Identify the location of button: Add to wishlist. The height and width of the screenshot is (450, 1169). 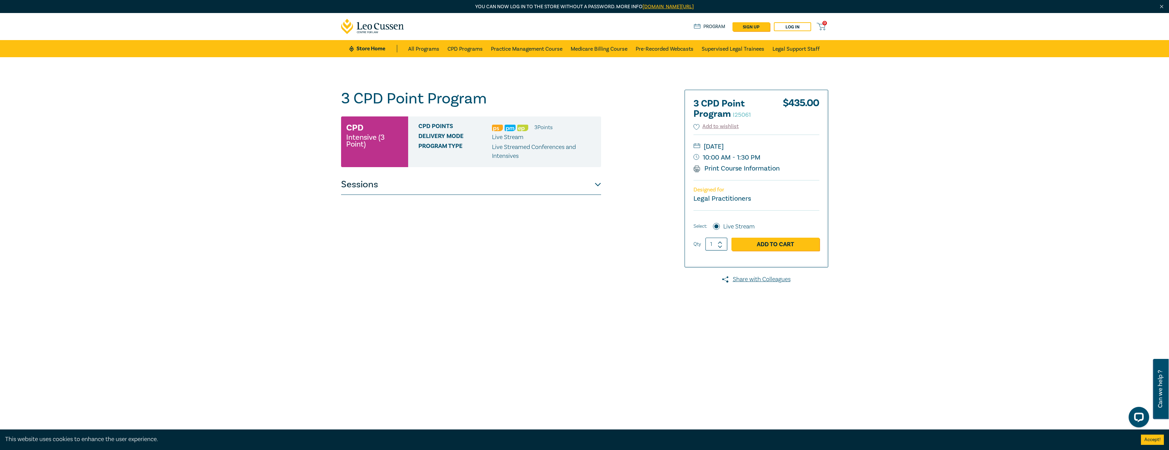
(716, 126).